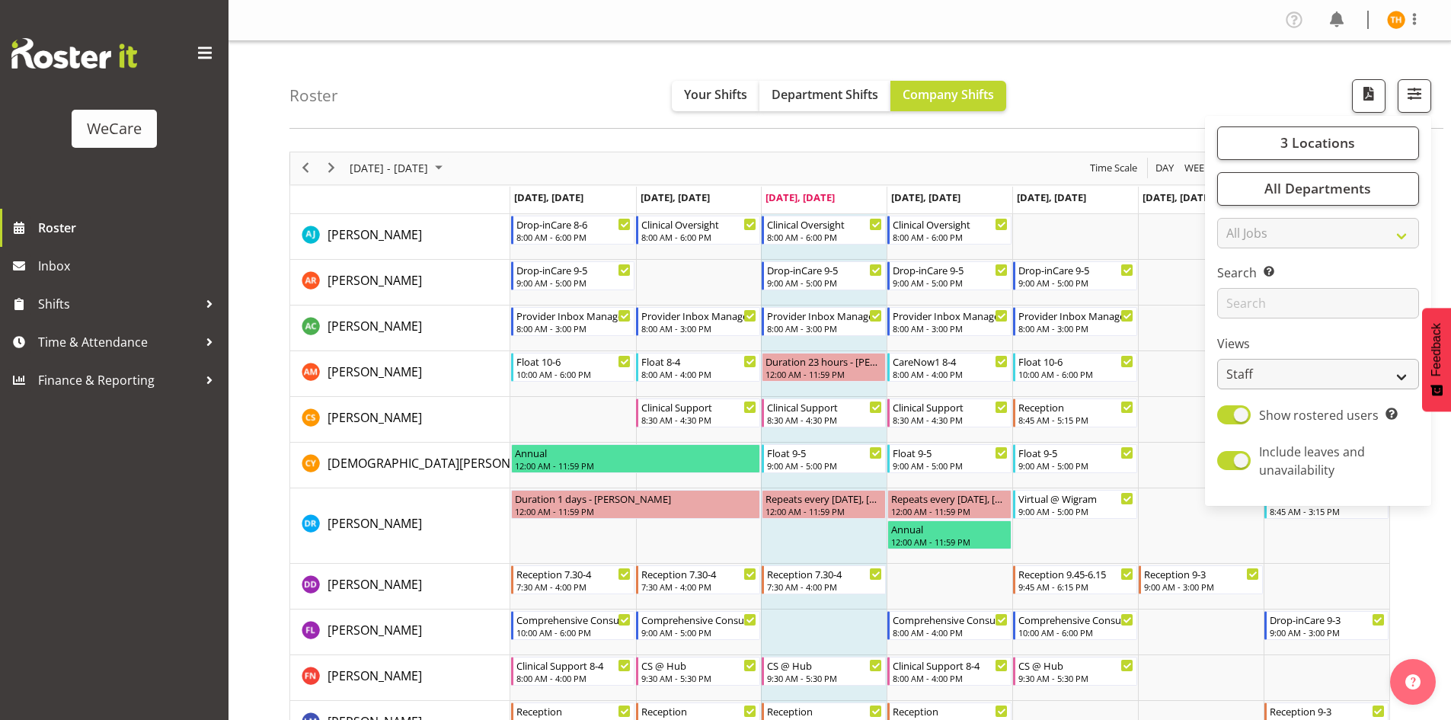 This screenshot has width=1451, height=720. Describe the element at coordinates (1327, 632) in the screenshot. I see `div: 9:00 AM - 3:00 PM` at that location.